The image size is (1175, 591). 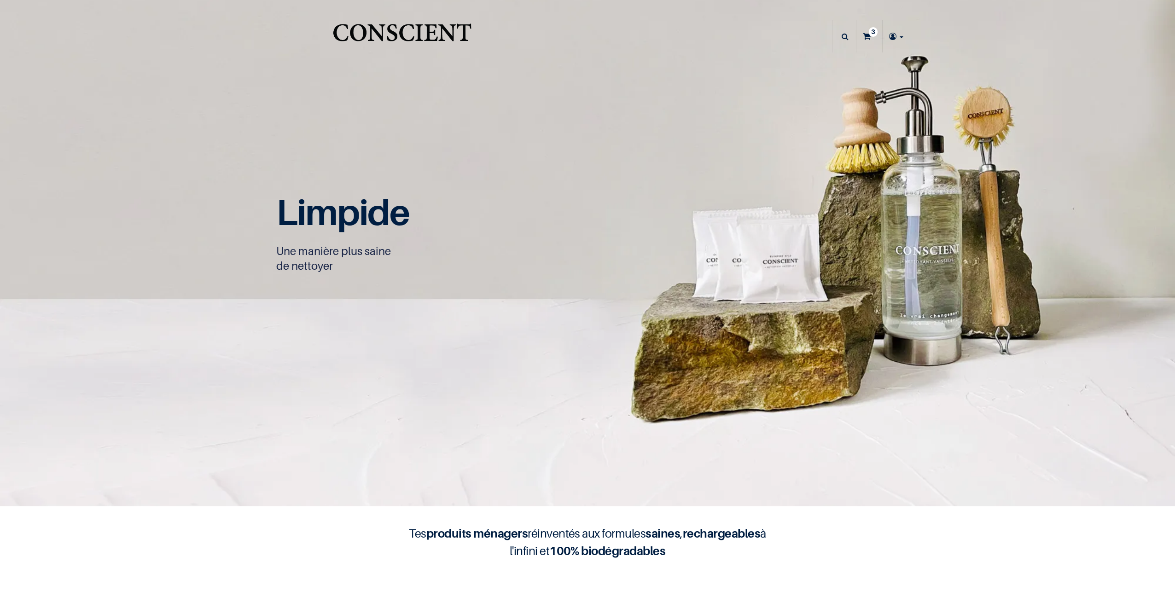 I want to click on p: Une manière plus saine de nettoyer, so click(x=426, y=259).